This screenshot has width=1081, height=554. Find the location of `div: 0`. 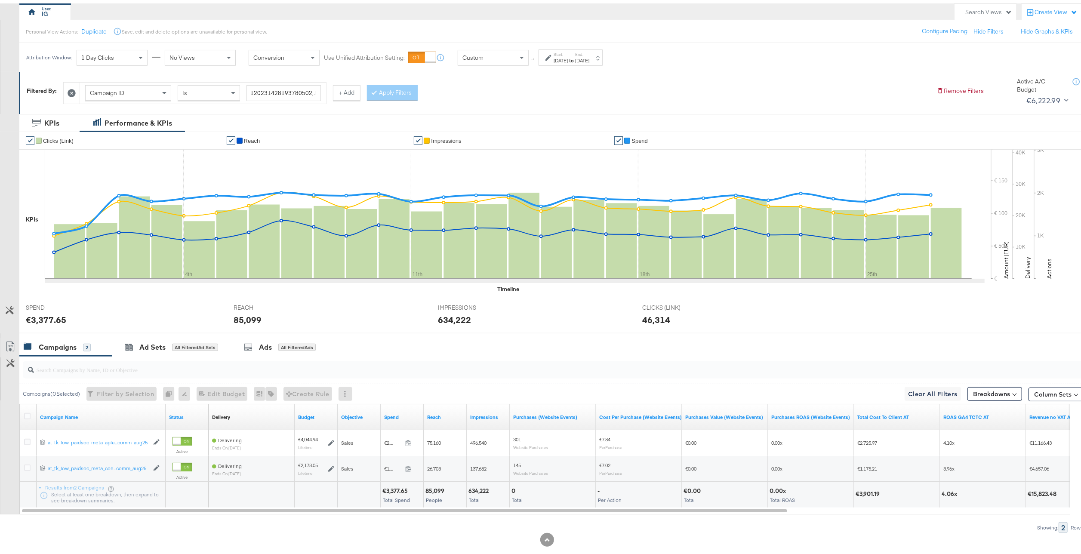

div: 0 is located at coordinates (514, 487).